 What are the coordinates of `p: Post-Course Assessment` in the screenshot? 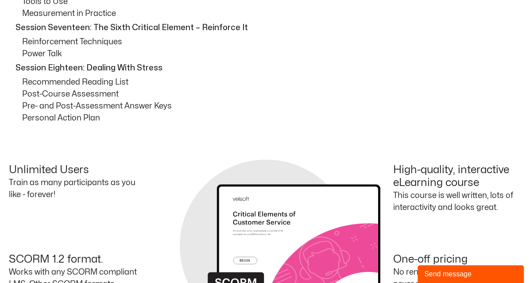 It's located at (271, 94).